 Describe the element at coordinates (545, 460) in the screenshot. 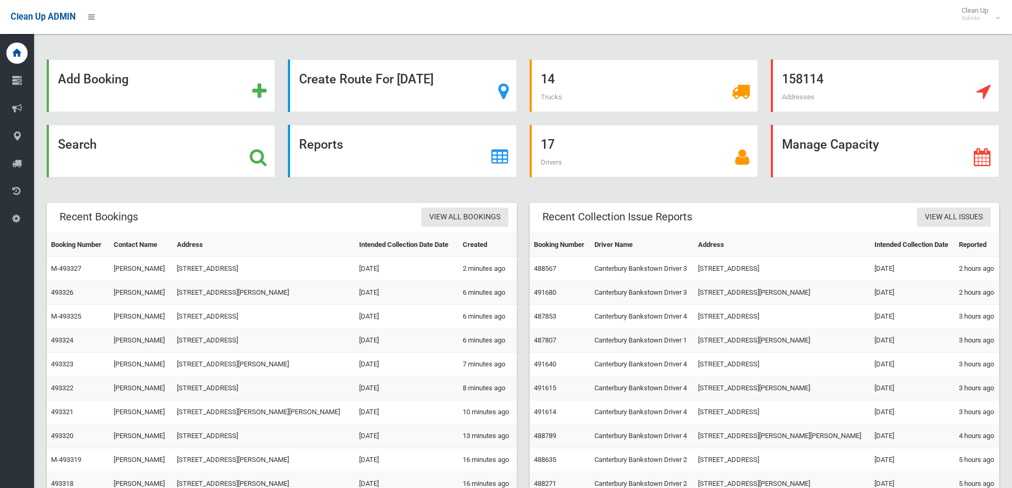

I see `a: 488635` at that location.